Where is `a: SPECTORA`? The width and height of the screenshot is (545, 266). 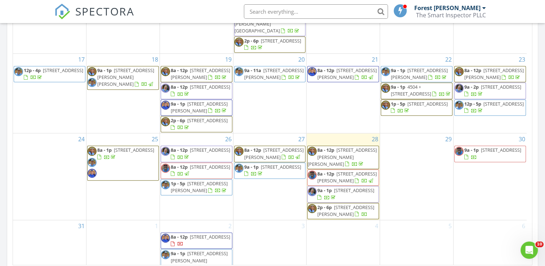
a: SPECTORA is located at coordinates (94, 17).